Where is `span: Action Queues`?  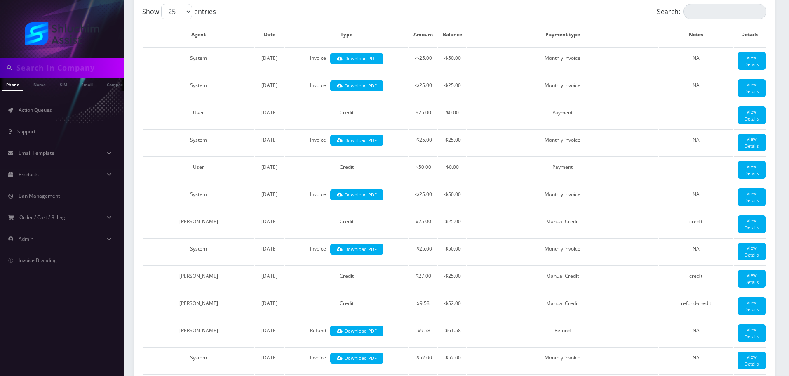
span: Action Queues is located at coordinates (35, 110).